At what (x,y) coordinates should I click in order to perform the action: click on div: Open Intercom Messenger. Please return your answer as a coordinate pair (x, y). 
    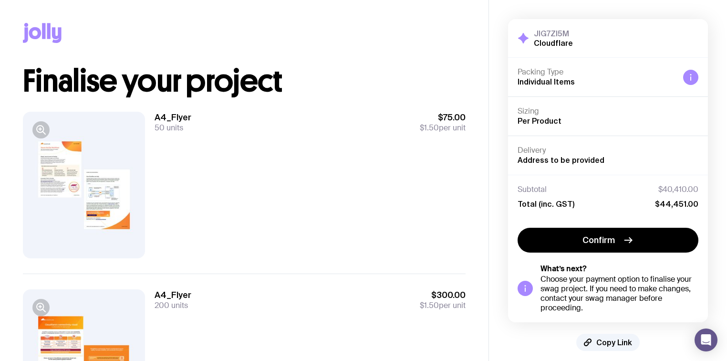
    Looking at the image, I should click on (706, 340).